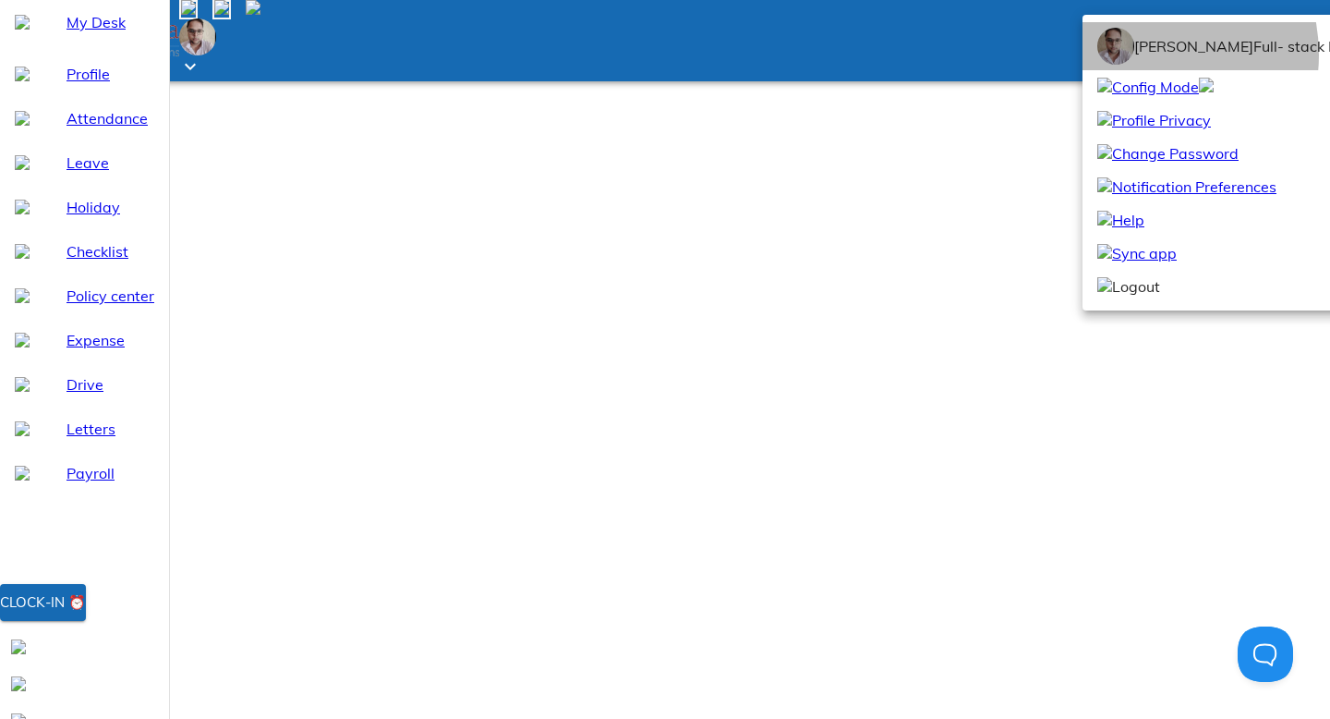  Describe the element at coordinates (1105, 251) in the screenshot. I see `img: reload.2b413110.svg` at that location.